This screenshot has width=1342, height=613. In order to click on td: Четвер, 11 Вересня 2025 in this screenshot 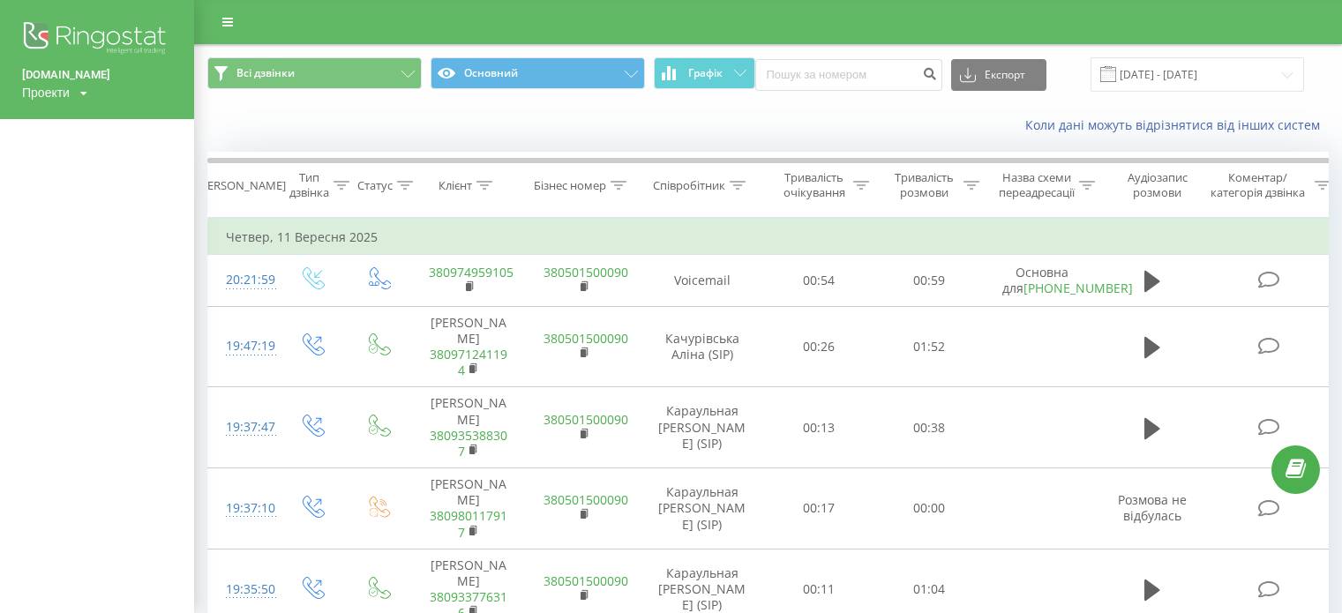, I will do `click(773, 237)`.